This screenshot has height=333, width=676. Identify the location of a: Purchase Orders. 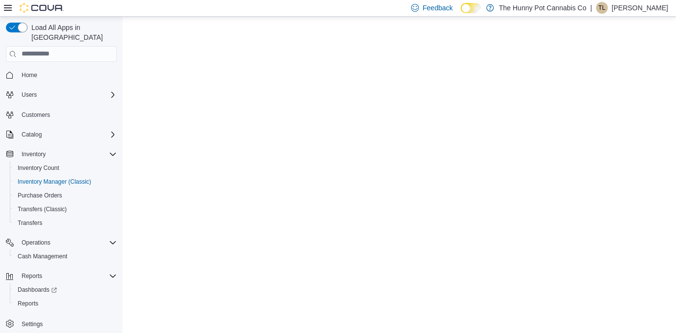
(40, 195).